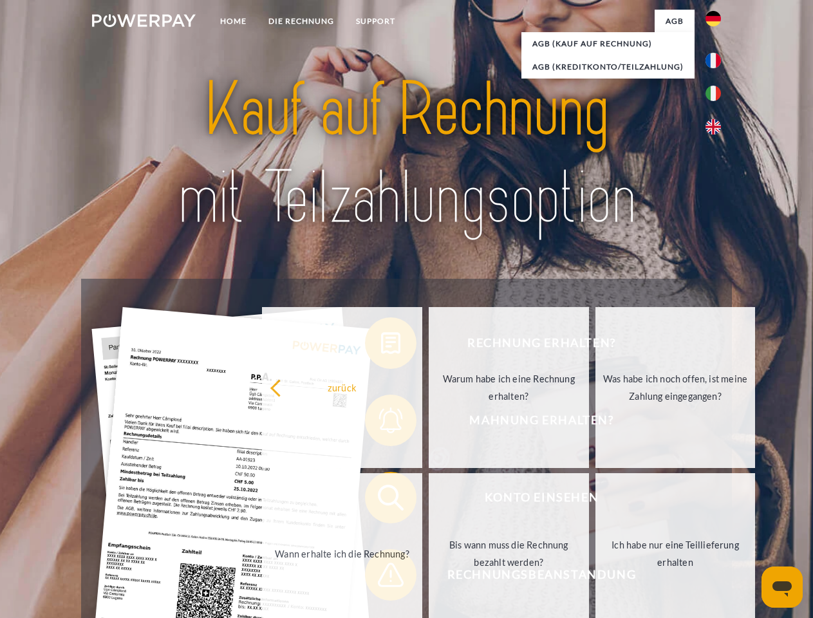 The image size is (813, 618). I want to click on a: Home, so click(233, 21).